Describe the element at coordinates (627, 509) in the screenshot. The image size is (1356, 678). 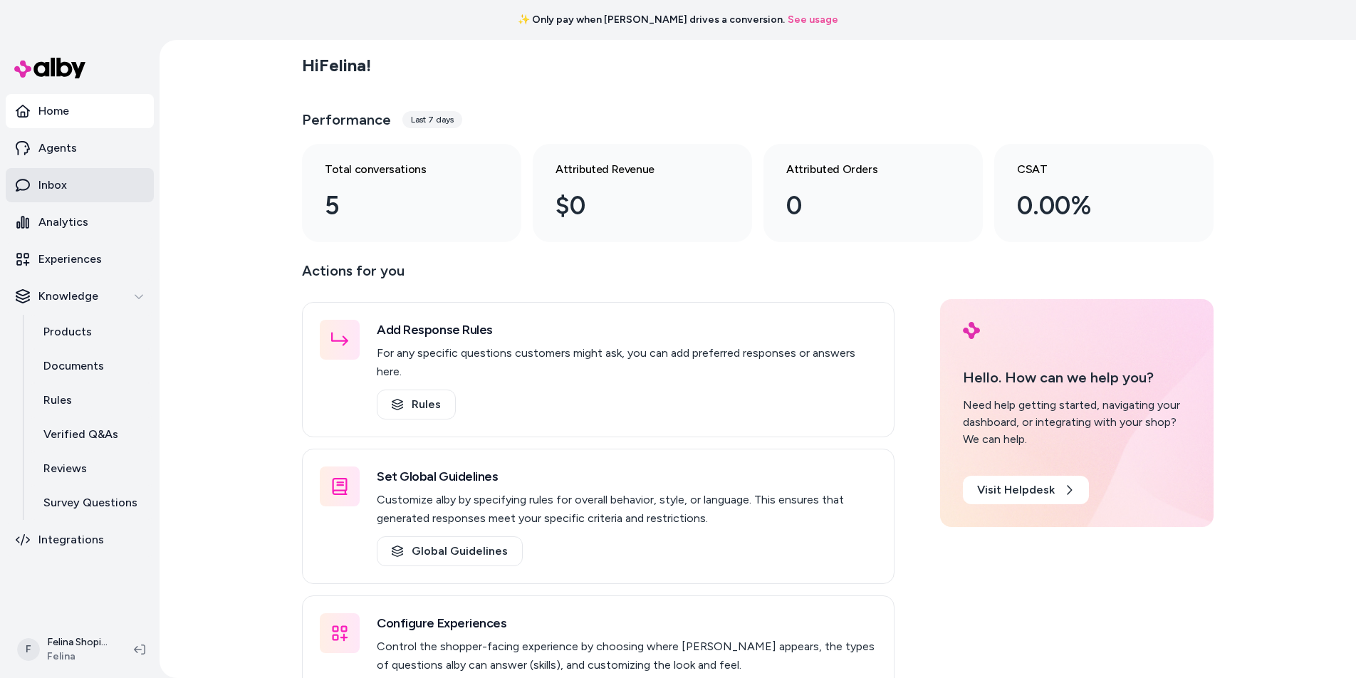
I see `p: Customize alby by specifying rules for overall behavior, style, or language. This ensures that ge...` at that location.